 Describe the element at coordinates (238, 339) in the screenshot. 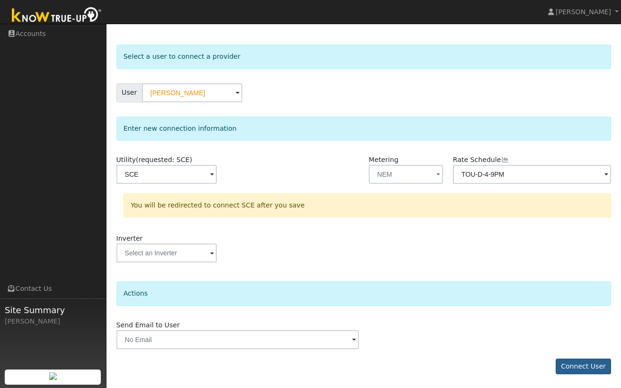

I see `input: No Email` at that location.